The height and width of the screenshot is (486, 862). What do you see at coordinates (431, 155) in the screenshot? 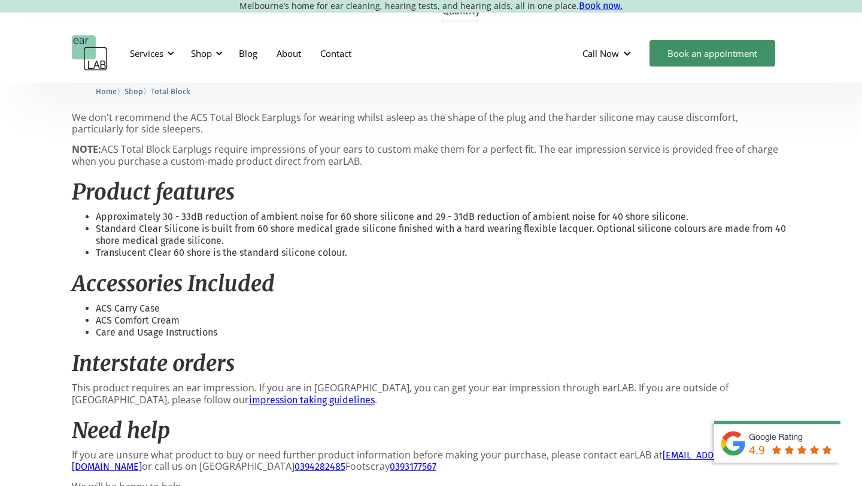
I see `p: ACS Total Block Earplugs require impressions of your ears to custom make them for a perfect fit. ...` at bounding box center [431, 155].